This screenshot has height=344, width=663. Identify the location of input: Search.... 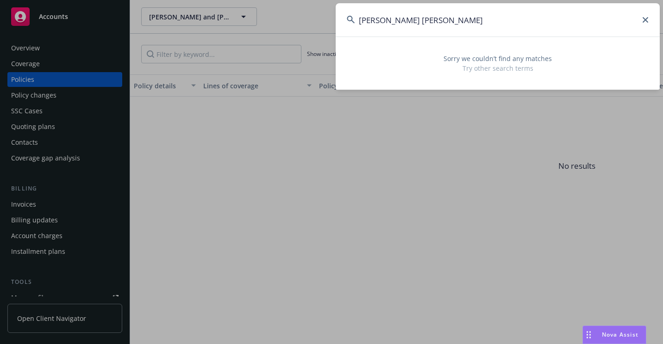
(498, 20).